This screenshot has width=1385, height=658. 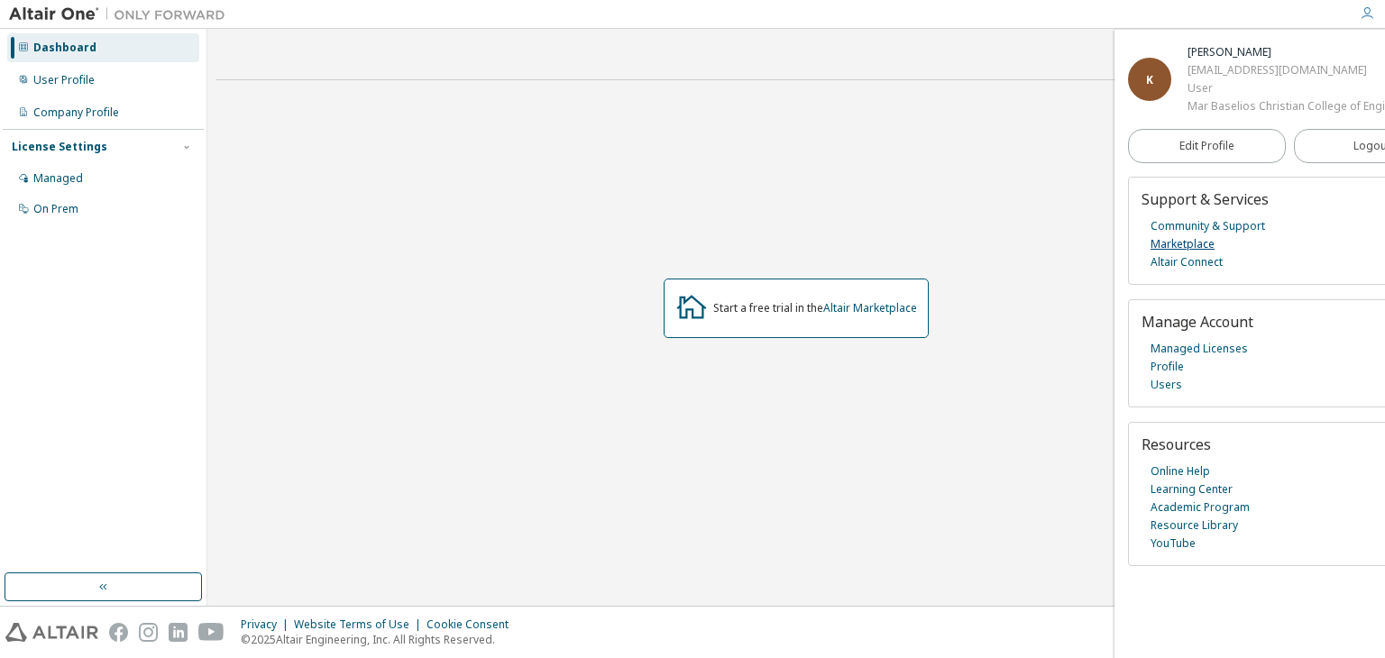 What do you see at coordinates (1200, 507) in the screenshot?
I see `a: Academic Program` at bounding box center [1200, 507].